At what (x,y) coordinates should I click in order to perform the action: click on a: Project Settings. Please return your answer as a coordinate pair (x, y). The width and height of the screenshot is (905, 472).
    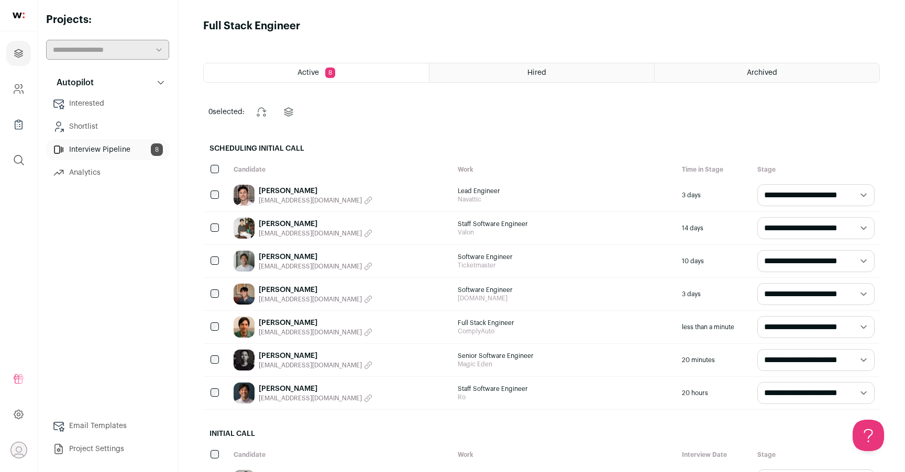
    Looking at the image, I should click on (107, 449).